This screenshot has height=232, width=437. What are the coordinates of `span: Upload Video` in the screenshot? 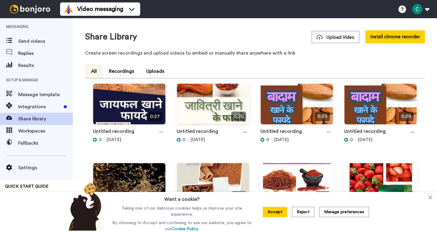 It's located at (335, 37).